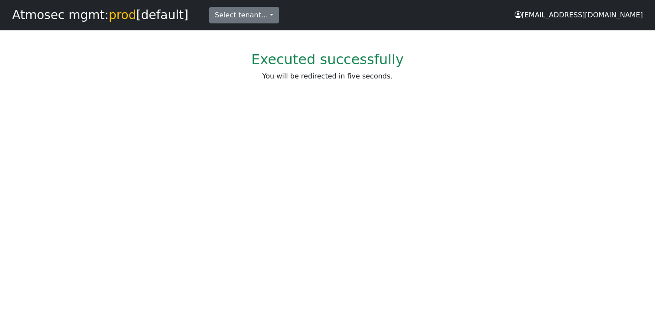 Image resolution: width=655 pixels, height=320 pixels. What do you see at coordinates (100, 15) in the screenshot?
I see `a: Atmosec mgmt:prod[default]` at bounding box center [100, 15].